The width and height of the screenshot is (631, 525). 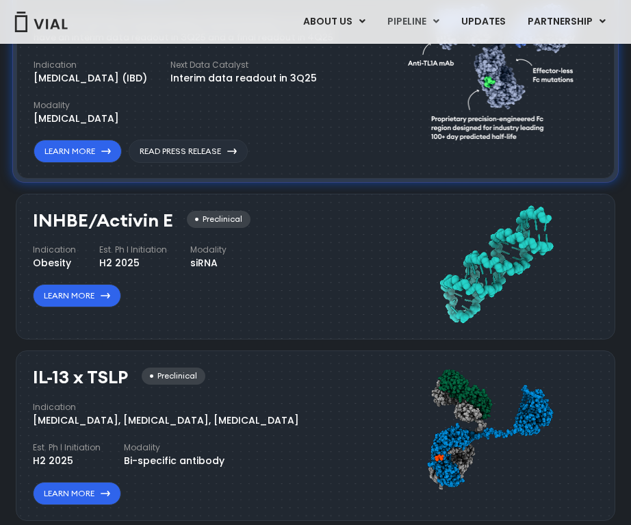 What do you see at coordinates (54, 263) in the screenshot?
I see `div: Obesity` at bounding box center [54, 263].